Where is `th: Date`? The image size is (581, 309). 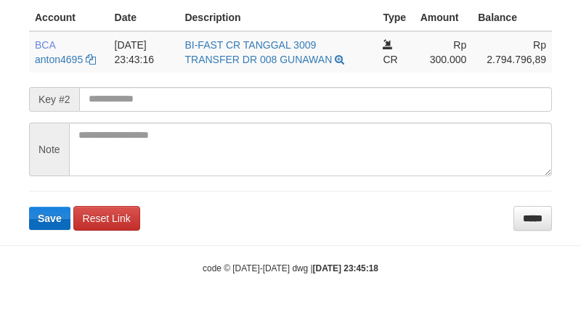 th: Date is located at coordinates (144, 17).